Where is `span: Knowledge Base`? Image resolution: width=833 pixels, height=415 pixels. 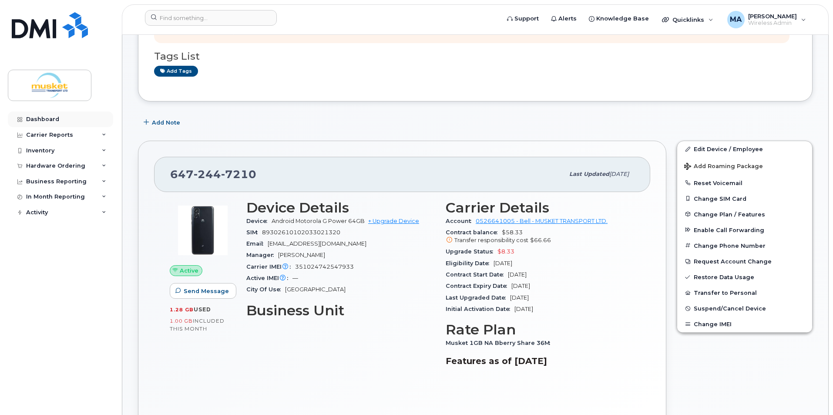
span: Knowledge Base is located at coordinates (622, 19).